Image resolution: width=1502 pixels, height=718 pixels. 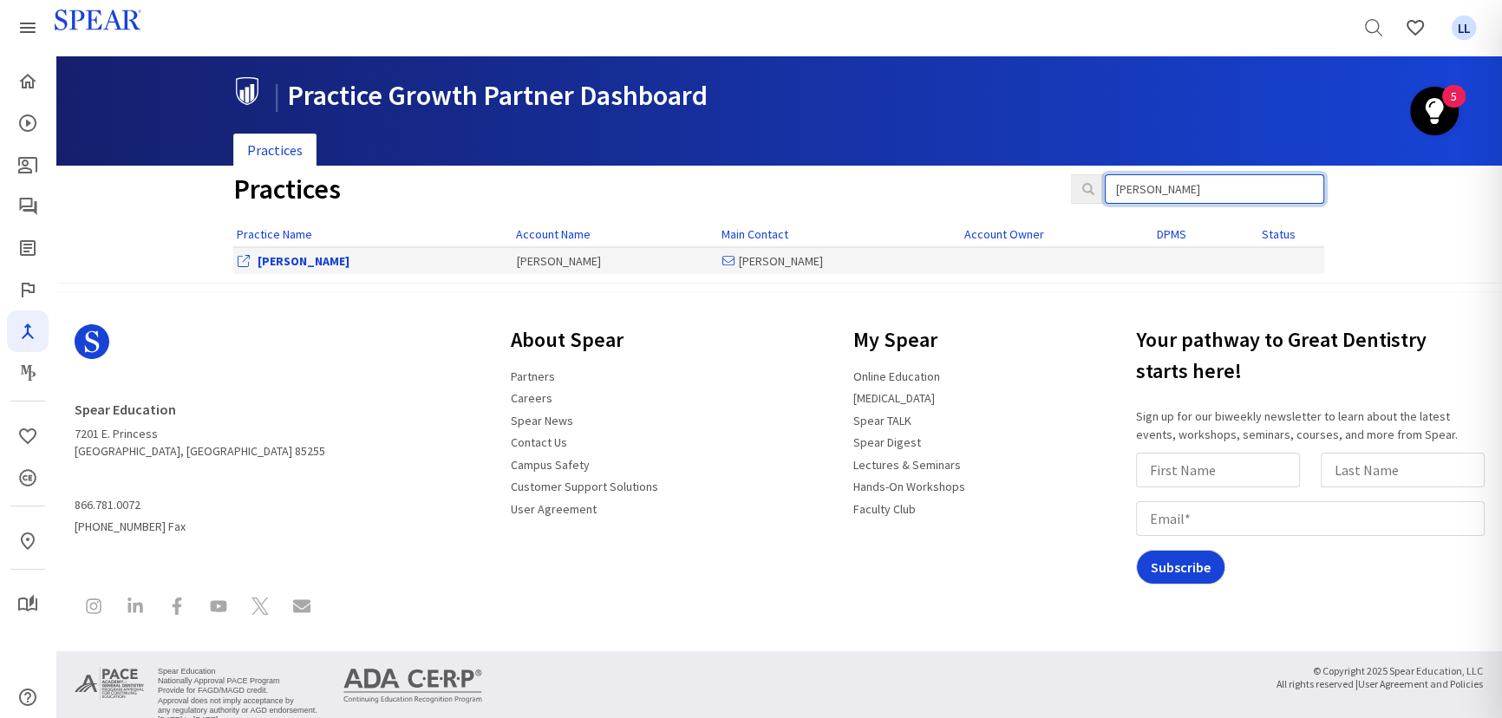 I want to click on button: Open Resource Center, 5 new notifications, so click(x=1434, y=111).